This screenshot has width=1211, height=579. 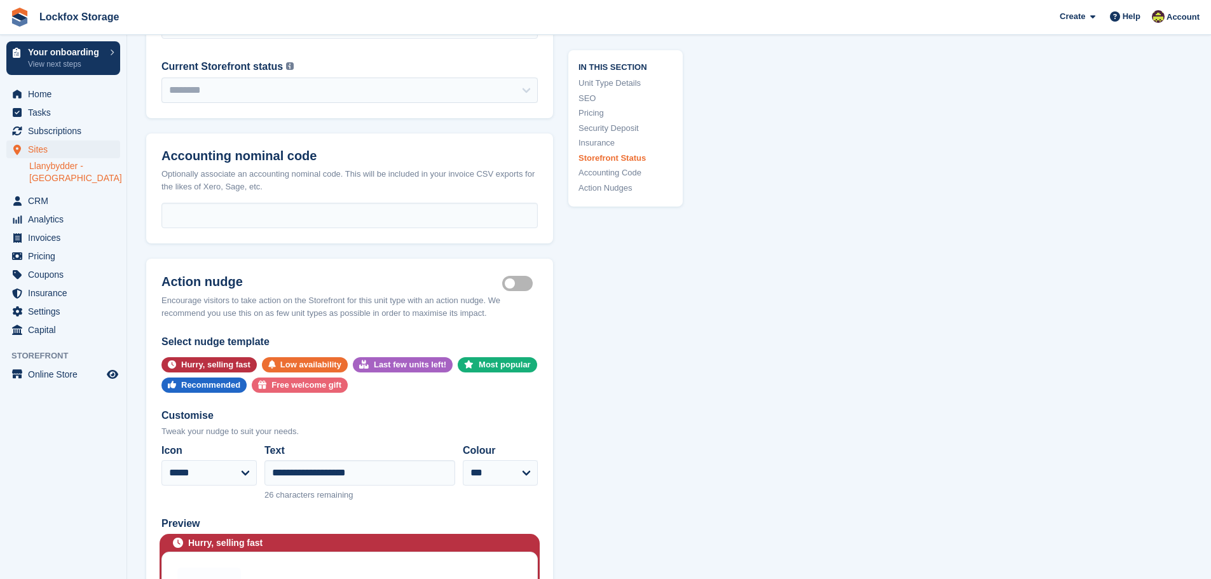 What do you see at coordinates (209, 451) in the screenshot?
I see `label: Icon` at bounding box center [209, 451].